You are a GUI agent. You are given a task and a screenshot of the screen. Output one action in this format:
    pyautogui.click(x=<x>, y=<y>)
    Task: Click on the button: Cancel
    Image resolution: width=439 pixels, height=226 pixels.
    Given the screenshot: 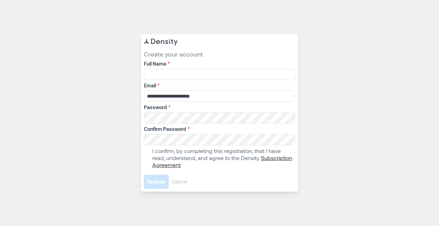 What is the action you would take?
    pyautogui.click(x=179, y=181)
    